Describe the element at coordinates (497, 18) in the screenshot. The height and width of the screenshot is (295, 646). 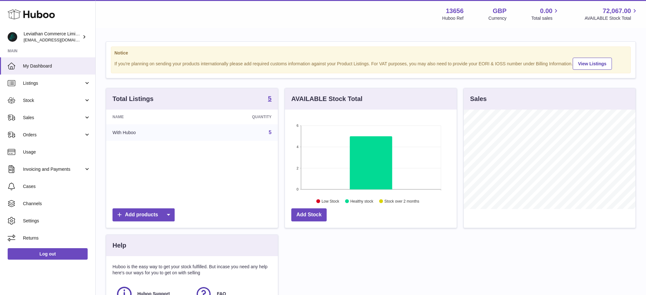
I see `div: Currency` at that location.